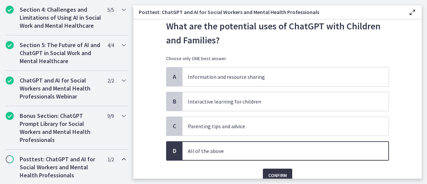 This screenshot has width=427, height=184. I want to click on h2: ChatGPT and AI for Social Workers and Mental Health Professionals Webinar, so click(60, 88).